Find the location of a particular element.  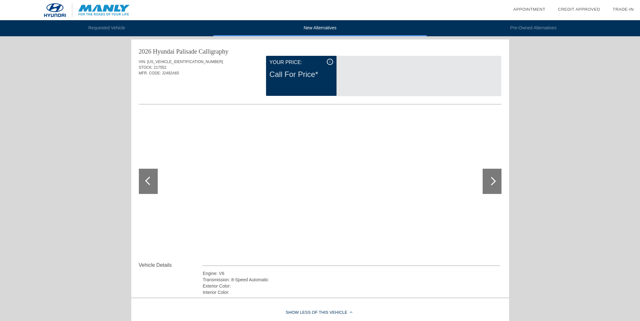

span: VIN: is located at coordinates (142, 62).